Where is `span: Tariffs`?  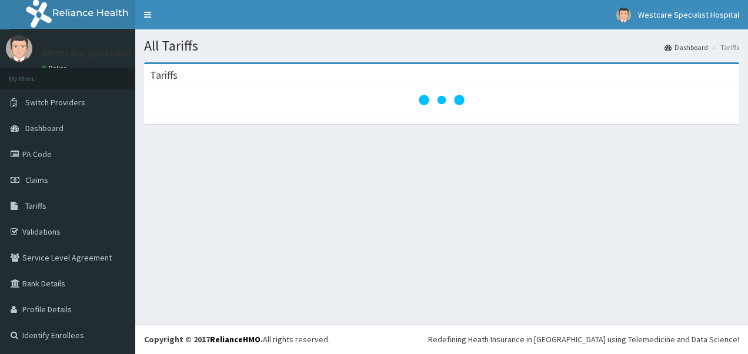
span: Tariffs is located at coordinates (36, 206).